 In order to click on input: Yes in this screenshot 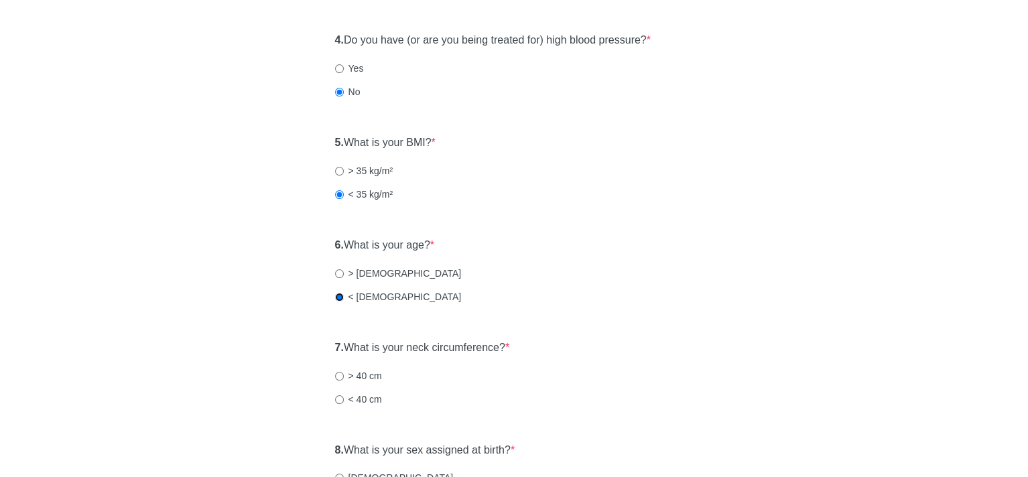, I will do `click(339, 68)`.